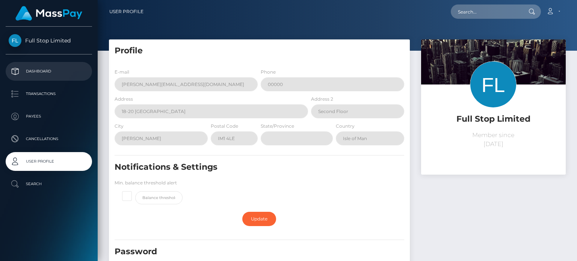 This screenshot has height=261, width=577. Describe the element at coordinates (268, 72) in the screenshot. I see `label: Phone` at that location.